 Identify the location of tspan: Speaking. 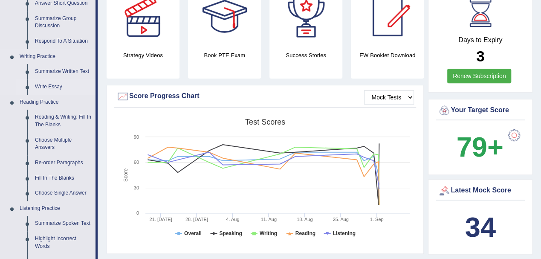
(230, 233).